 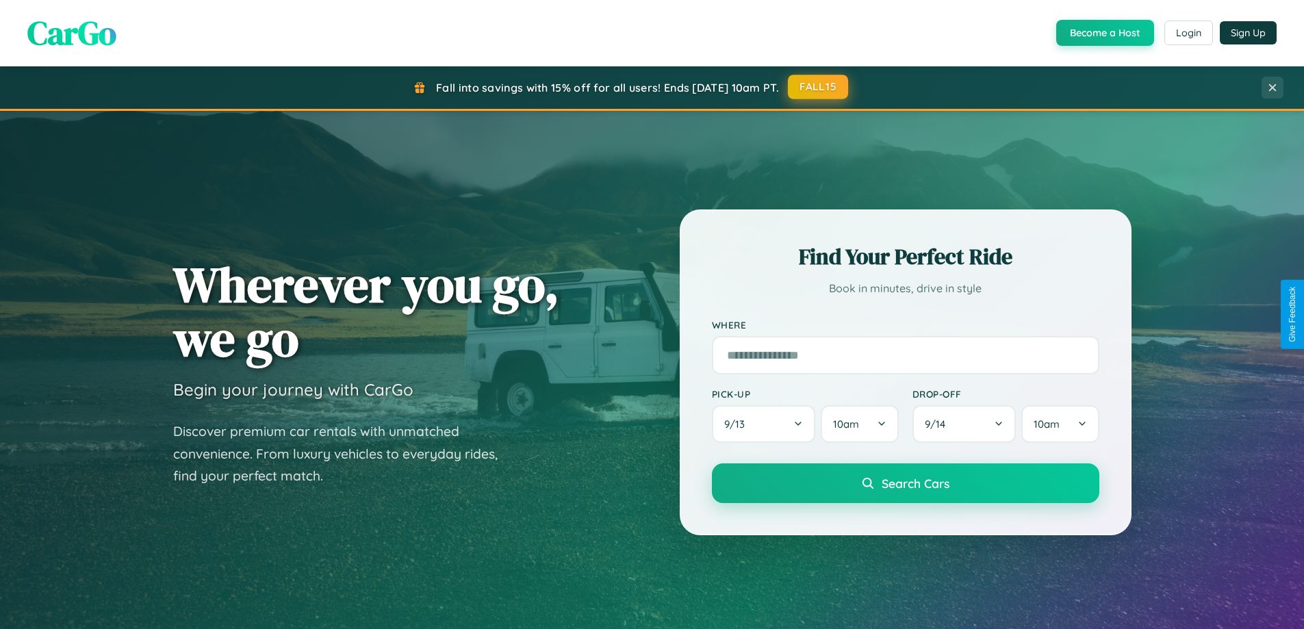 What do you see at coordinates (344, 454) in the screenshot?
I see `p: Discover premium car rentals with unmatched convenience. From luxury vehicles to everyday rides, ...` at bounding box center [344, 454].